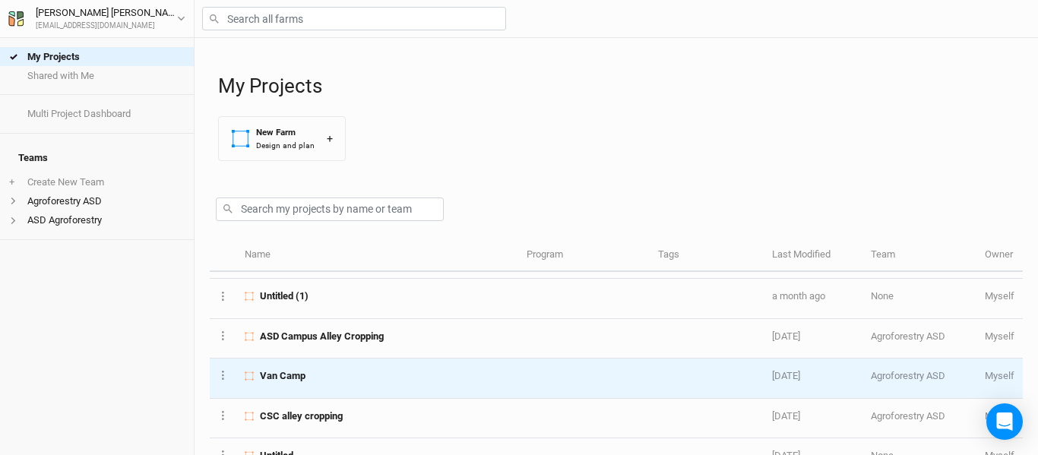  What do you see at coordinates (285, 145) in the screenshot?
I see `div: Design and plan` at bounding box center [285, 145].